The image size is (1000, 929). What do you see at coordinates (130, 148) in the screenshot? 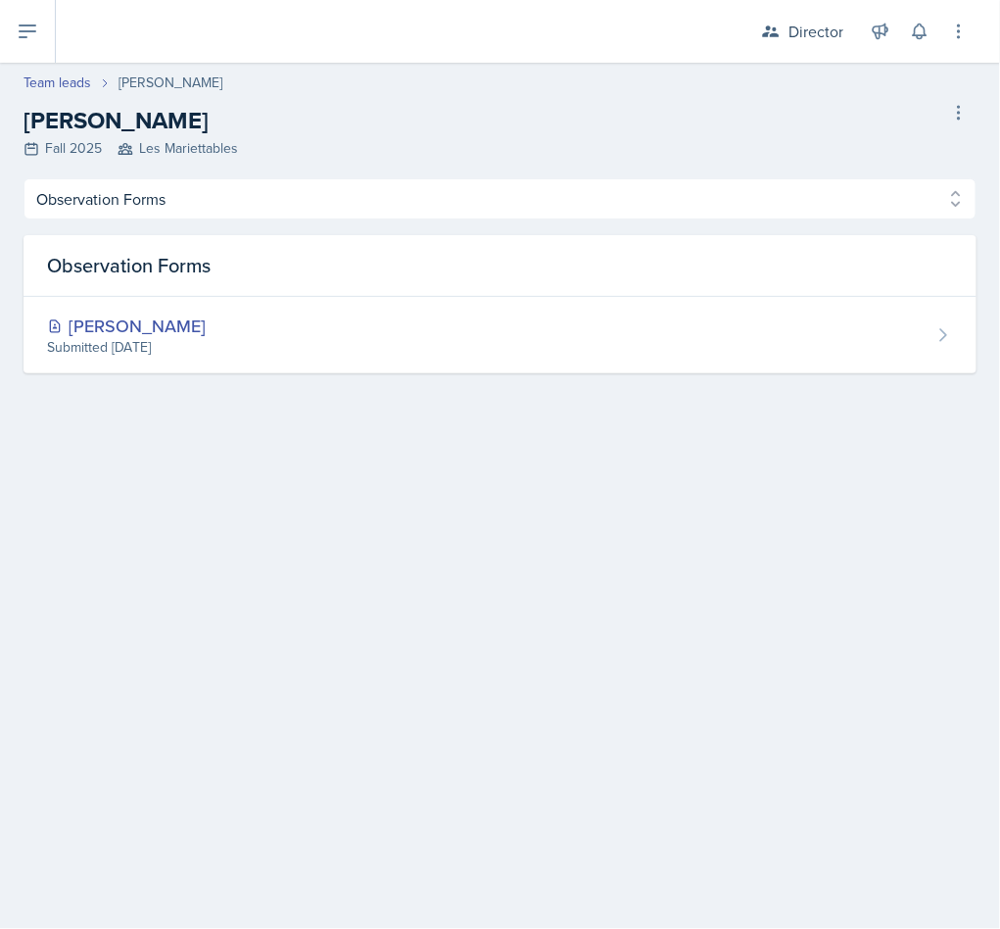
I see `div: Fall 2025` at bounding box center [130, 148].